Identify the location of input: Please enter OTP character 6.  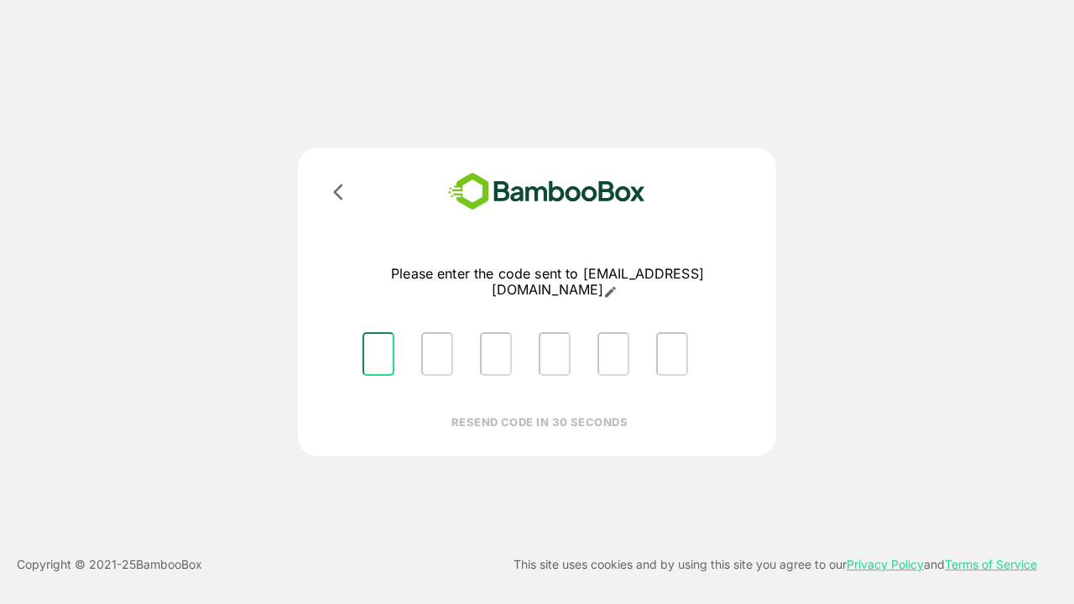
(672, 354).